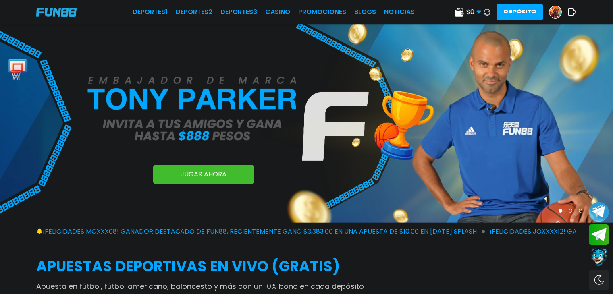  What do you see at coordinates (263, 232) in the screenshot?
I see `span: ¡FELICIDADES moxxx08! GANADOR DESTACADO DE FUN88, RECIENTEMENTE GANÓ $3,383.00 EN UNA APUESTA DE ...` at bounding box center [263, 232].